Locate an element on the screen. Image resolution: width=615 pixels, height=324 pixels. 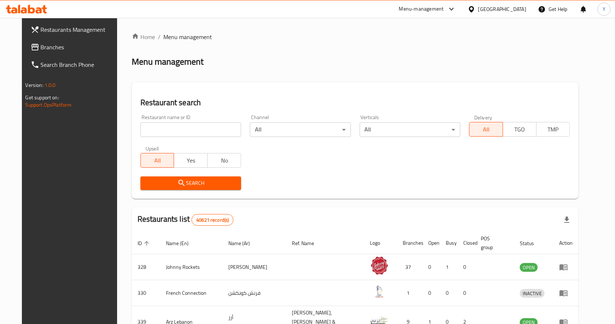
td: Johnny Rockets is located at coordinates (192, 267).